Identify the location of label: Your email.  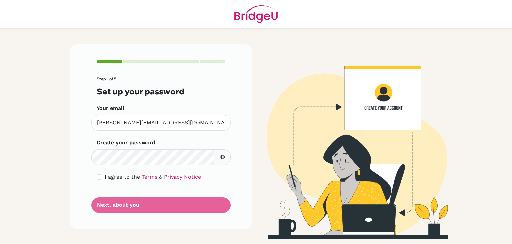
(110, 108).